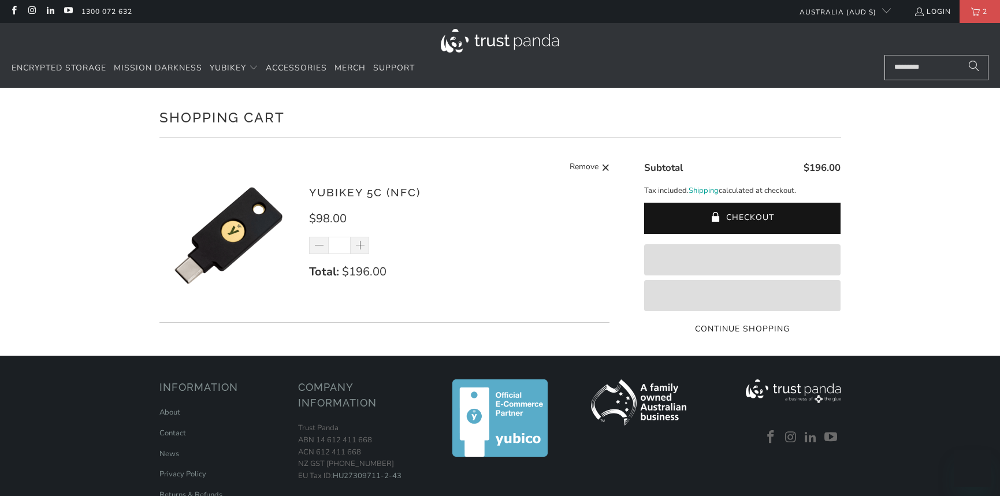 This screenshot has width=1000, height=496. I want to click on a: Contact, so click(173, 433).